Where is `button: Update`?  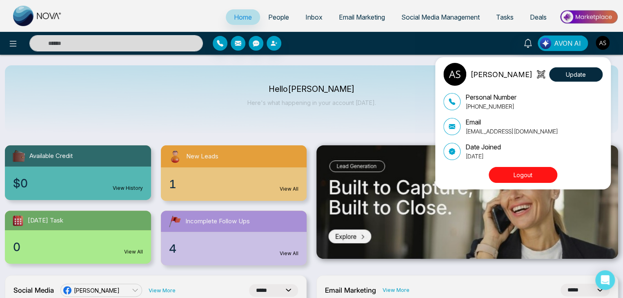
button: Update is located at coordinates (576, 74).